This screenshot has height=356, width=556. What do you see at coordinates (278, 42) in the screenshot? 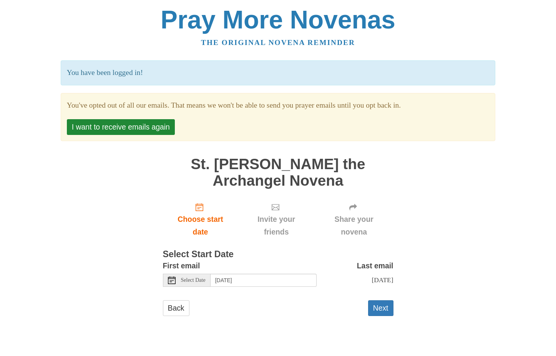
I see `a: The original novena reminder` at bounding box center [278, 42].